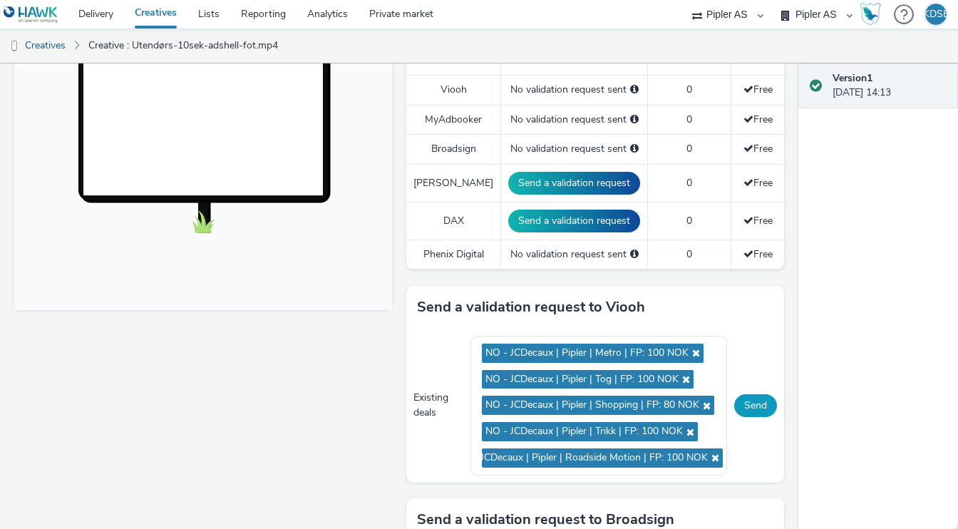  I want to click on img: dooh, so click(14, 46).